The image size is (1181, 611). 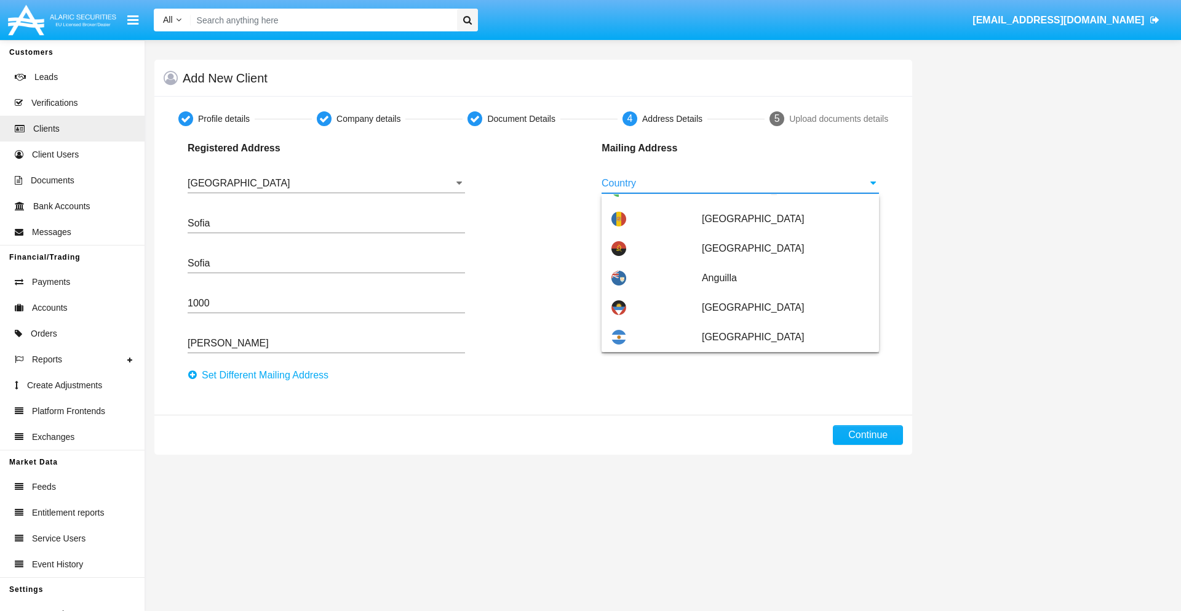 I want to click on div: Document Details, so click(x=521, y=119).